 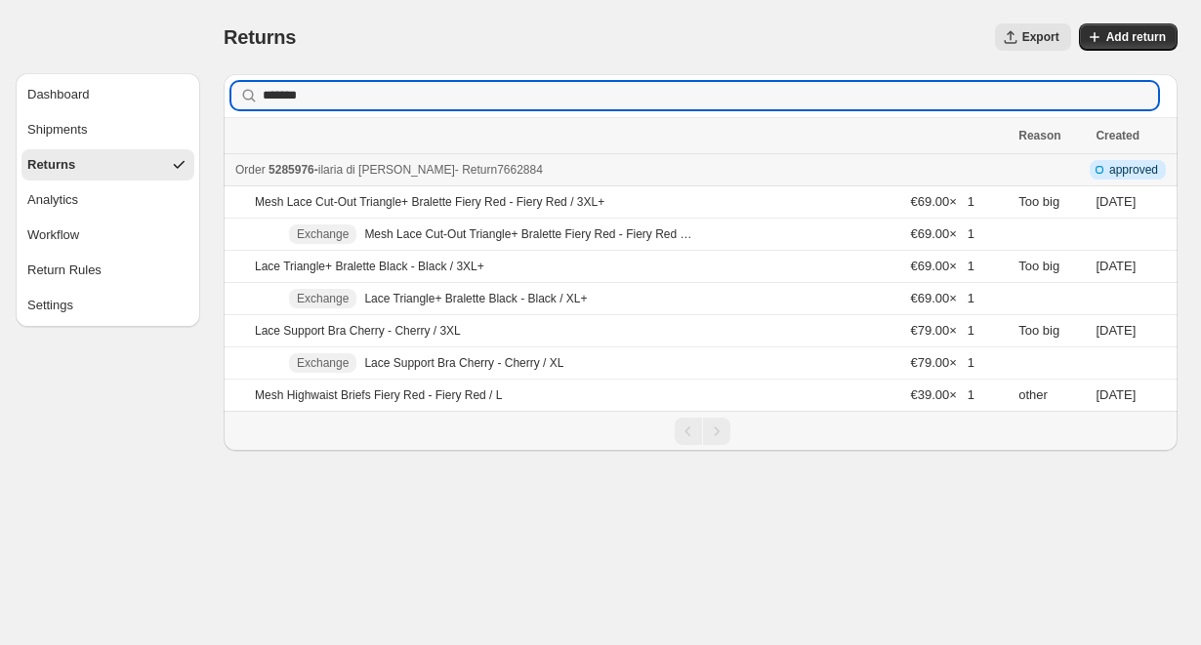 I want to click on span: Shipments, so click(x=57, y=130).